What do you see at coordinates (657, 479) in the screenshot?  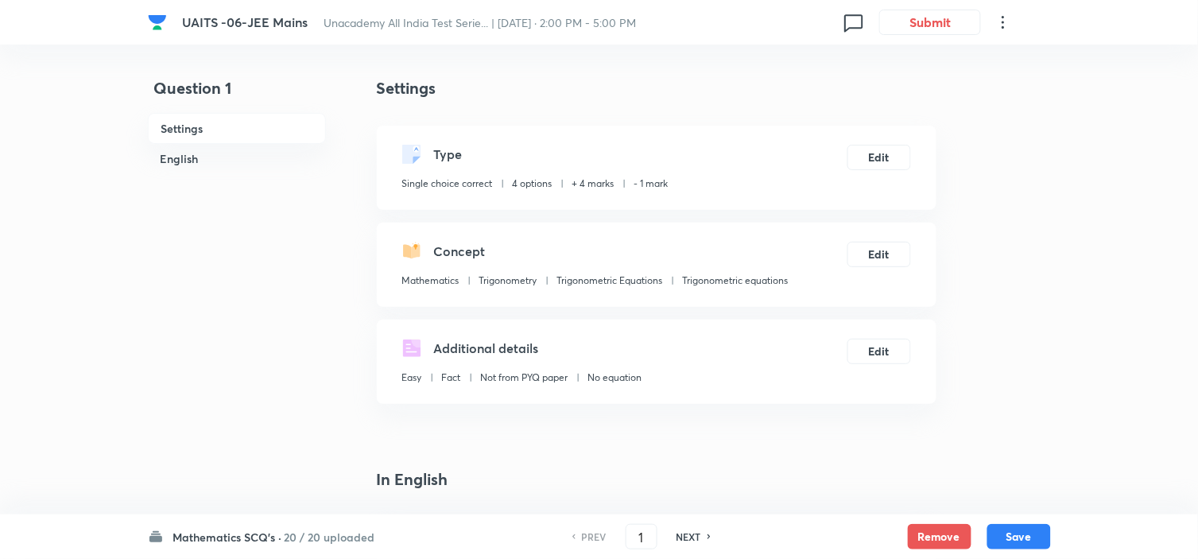 I see `h4: In English` at bounding box center [657, 479].